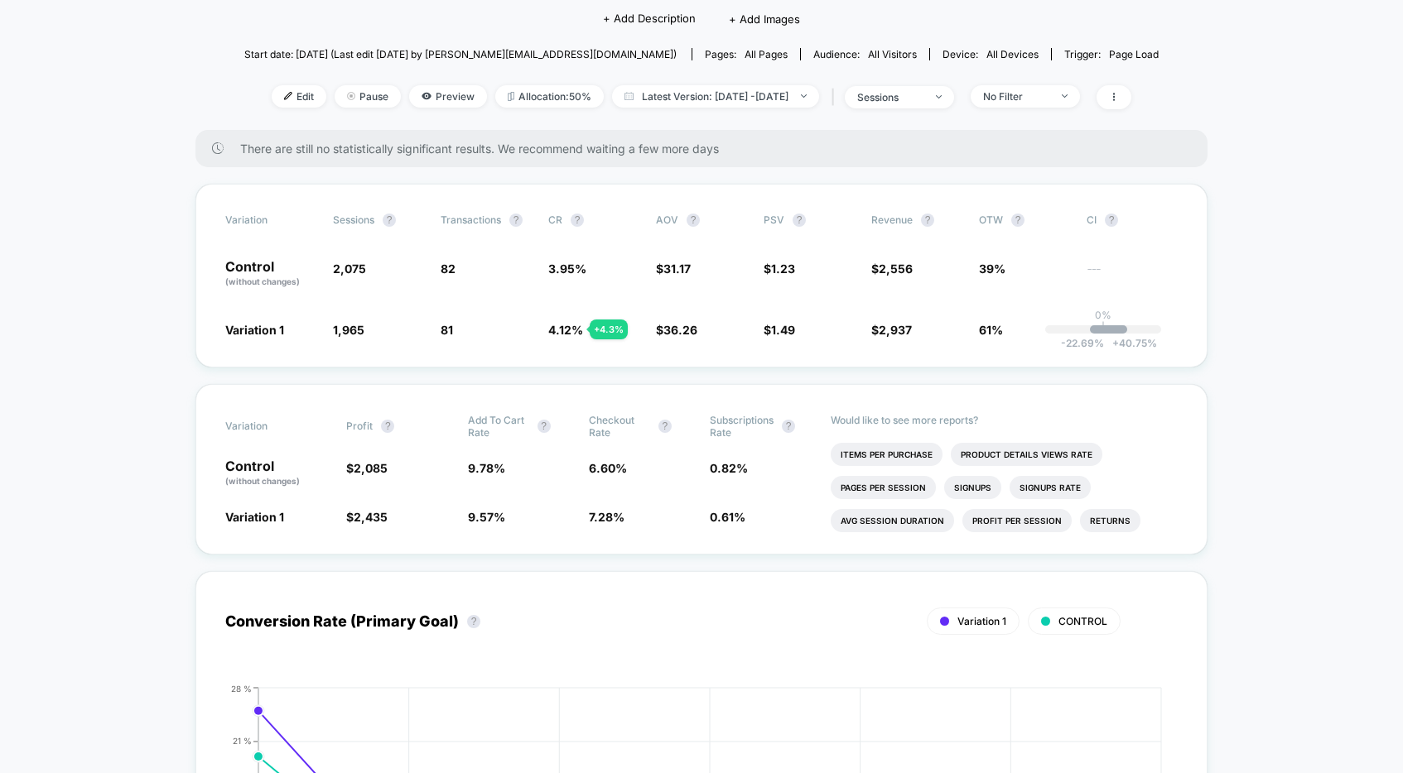 Image resolution: width=1403 pixels, height=773 pixels. Describe the element at coordinates (486, 468) in the screenshot. I see `span: 9.78 %` at that location.